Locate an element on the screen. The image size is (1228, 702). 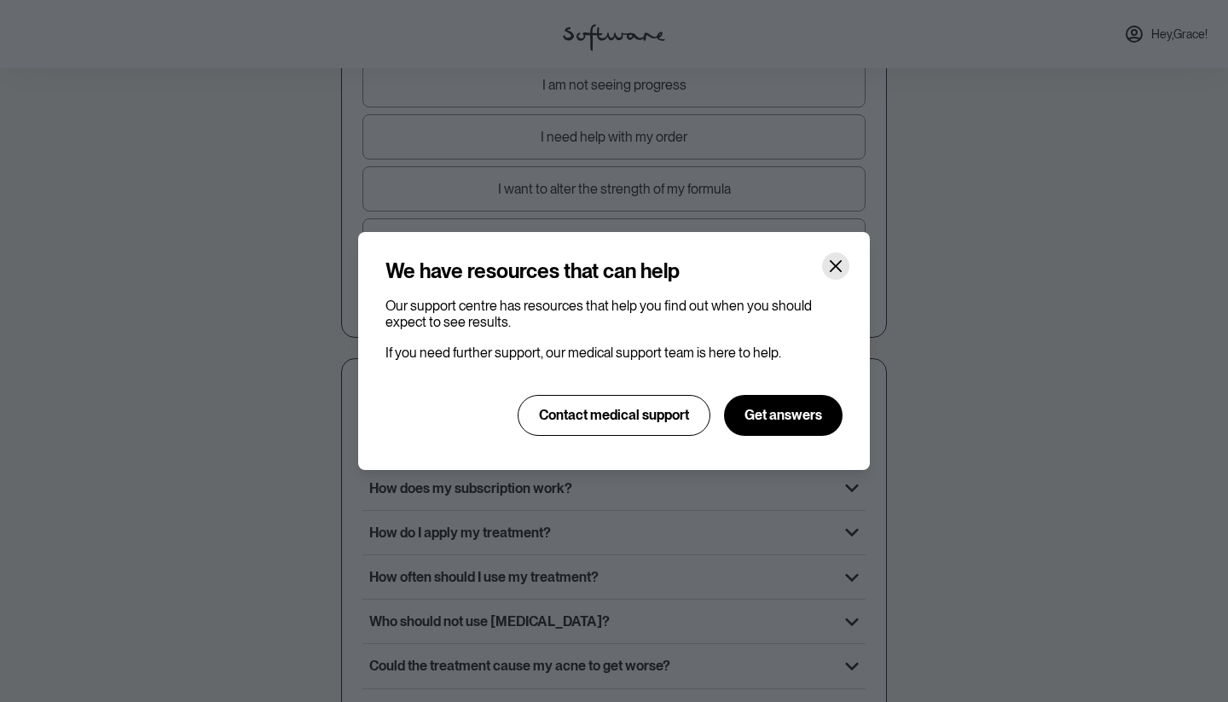
p: If you need further support, our medical support team is here to help. is located at coordinates (614, 352).